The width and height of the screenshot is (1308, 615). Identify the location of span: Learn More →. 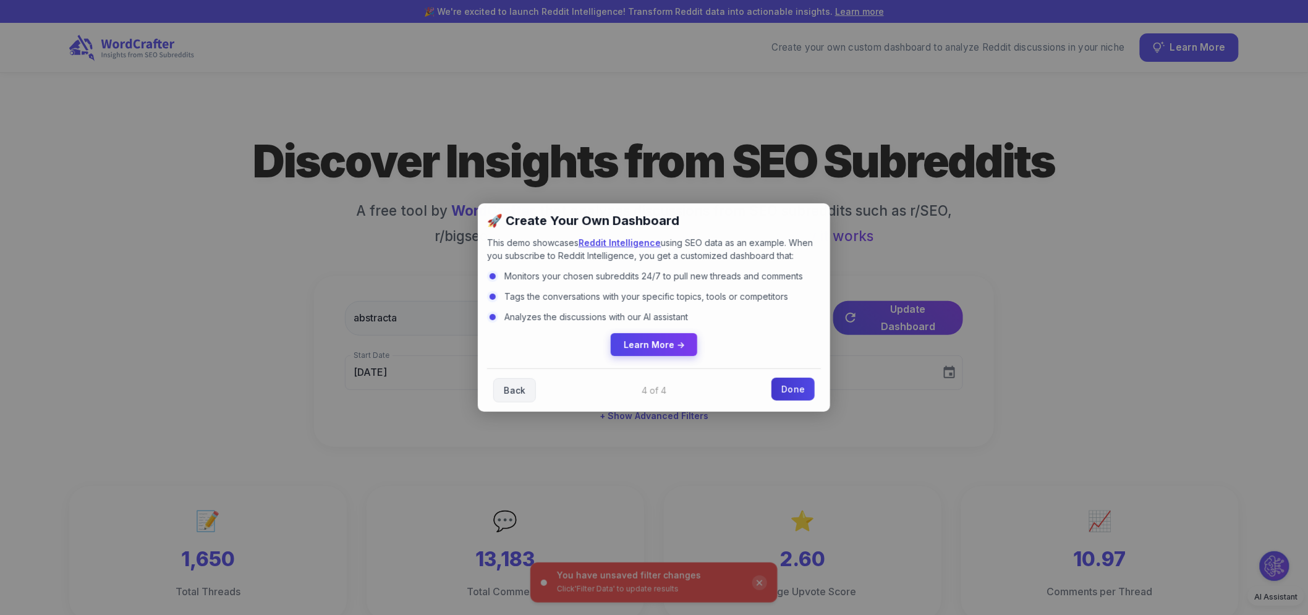
(654, 344).